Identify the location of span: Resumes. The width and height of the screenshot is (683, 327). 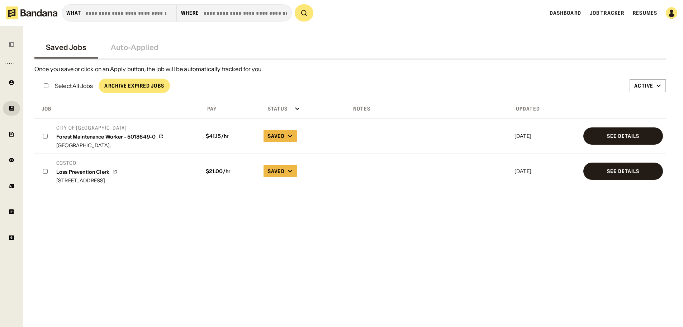
(645, 13).